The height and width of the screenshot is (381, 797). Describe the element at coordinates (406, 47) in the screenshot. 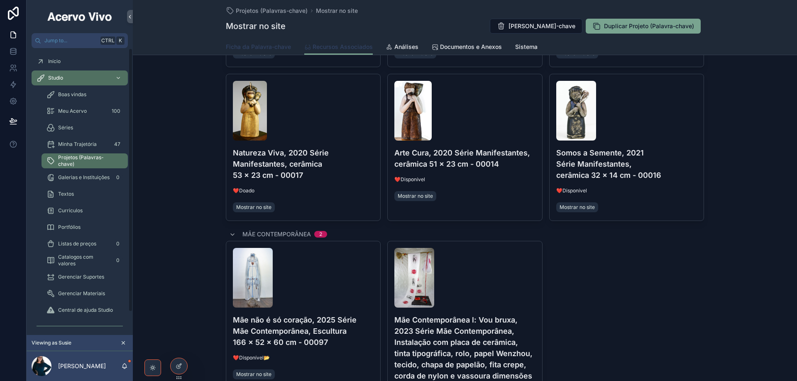

I see `span: Análises` at that location.